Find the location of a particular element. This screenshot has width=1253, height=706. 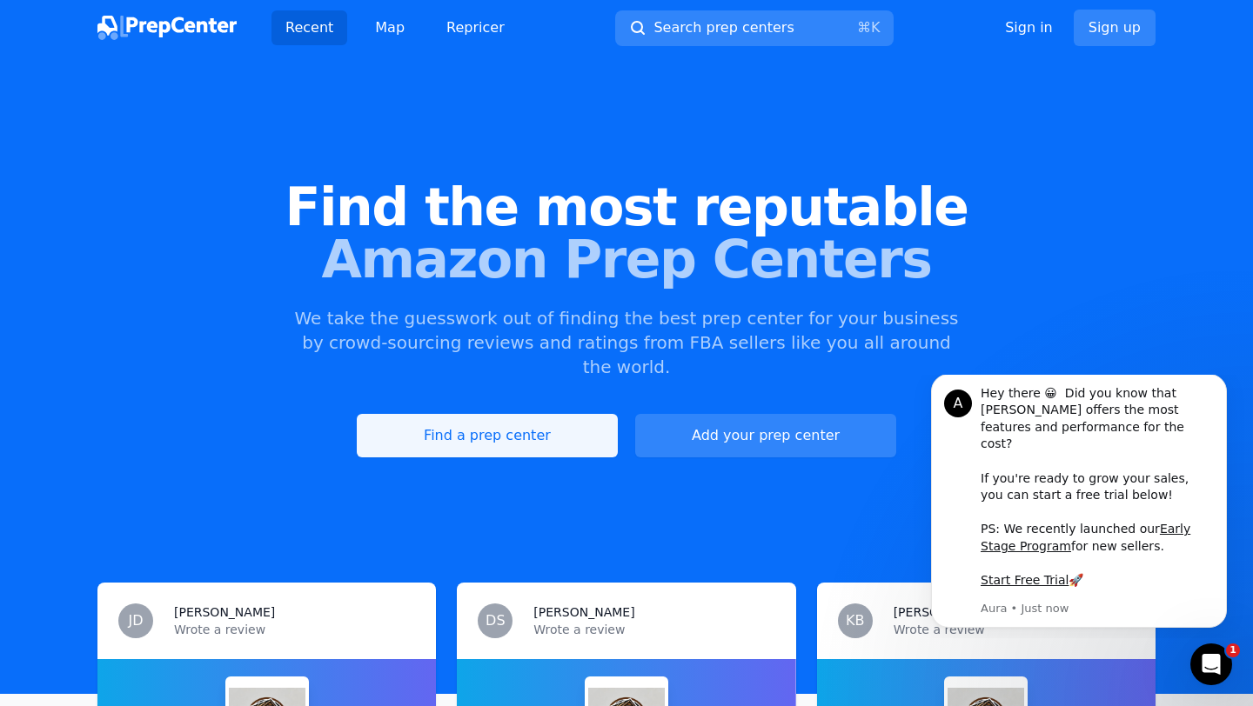

div: Profile image for Aura is located at coordinates (53, 29).